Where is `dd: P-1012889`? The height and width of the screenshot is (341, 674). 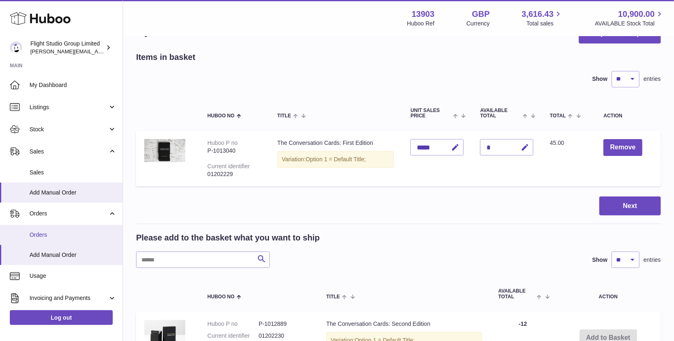
dd: P-1012889 is located at coordinates (284, 323).